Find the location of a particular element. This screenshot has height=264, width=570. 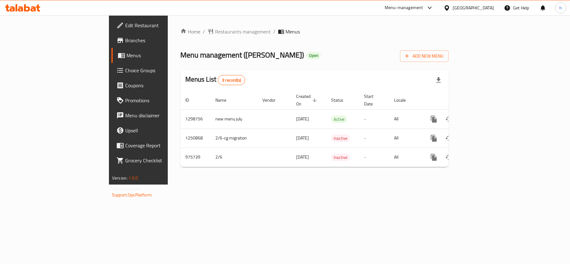

span: Coupons is located at coordinates (162, 86).